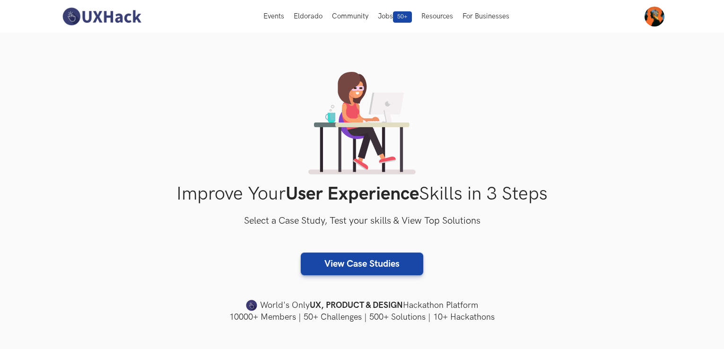 The height and width of the screenshot is (349, 724). Describe the element at coordinates (252, 306) in the screenshot. I see `img: uxhack-favicon-image.png` at that location.